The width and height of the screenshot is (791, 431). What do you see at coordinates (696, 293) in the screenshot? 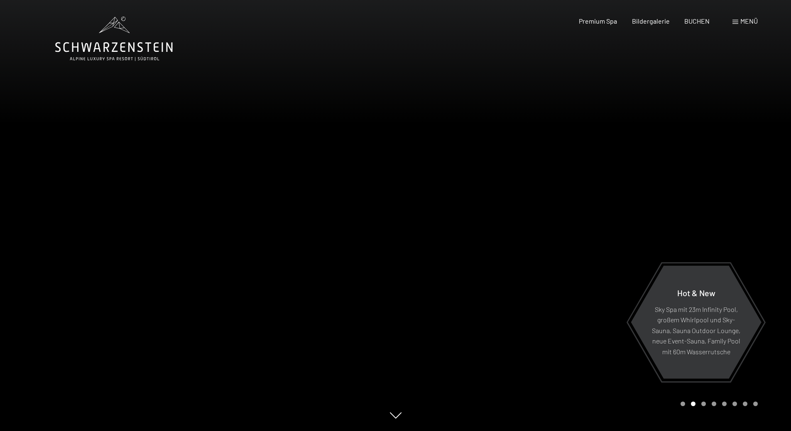
I see `span: Hot & New` at bounding box center [696, 293].